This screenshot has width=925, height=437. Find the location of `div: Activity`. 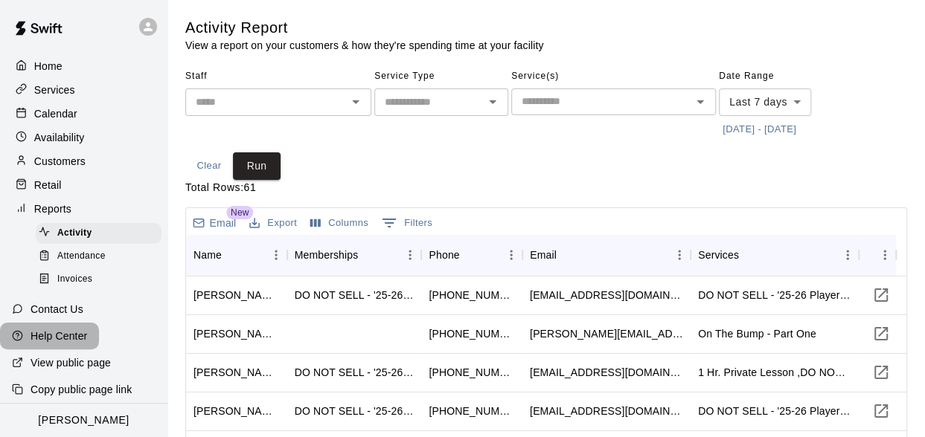

div: Activity is located at coordinates (98, 234).